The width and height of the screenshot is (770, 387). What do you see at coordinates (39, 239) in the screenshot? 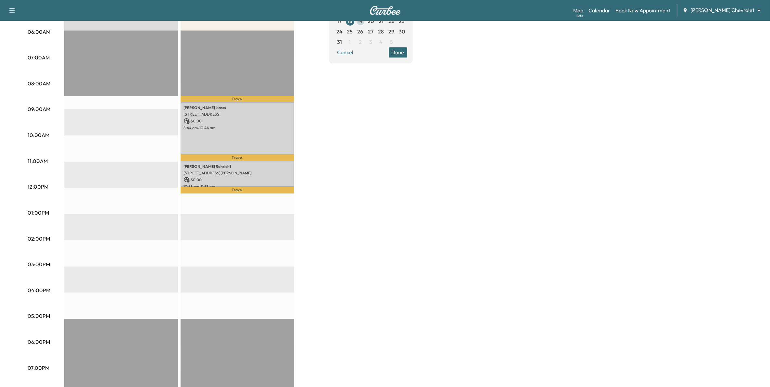
I see `p: 02:00PM` at bounding box center [39, 239].